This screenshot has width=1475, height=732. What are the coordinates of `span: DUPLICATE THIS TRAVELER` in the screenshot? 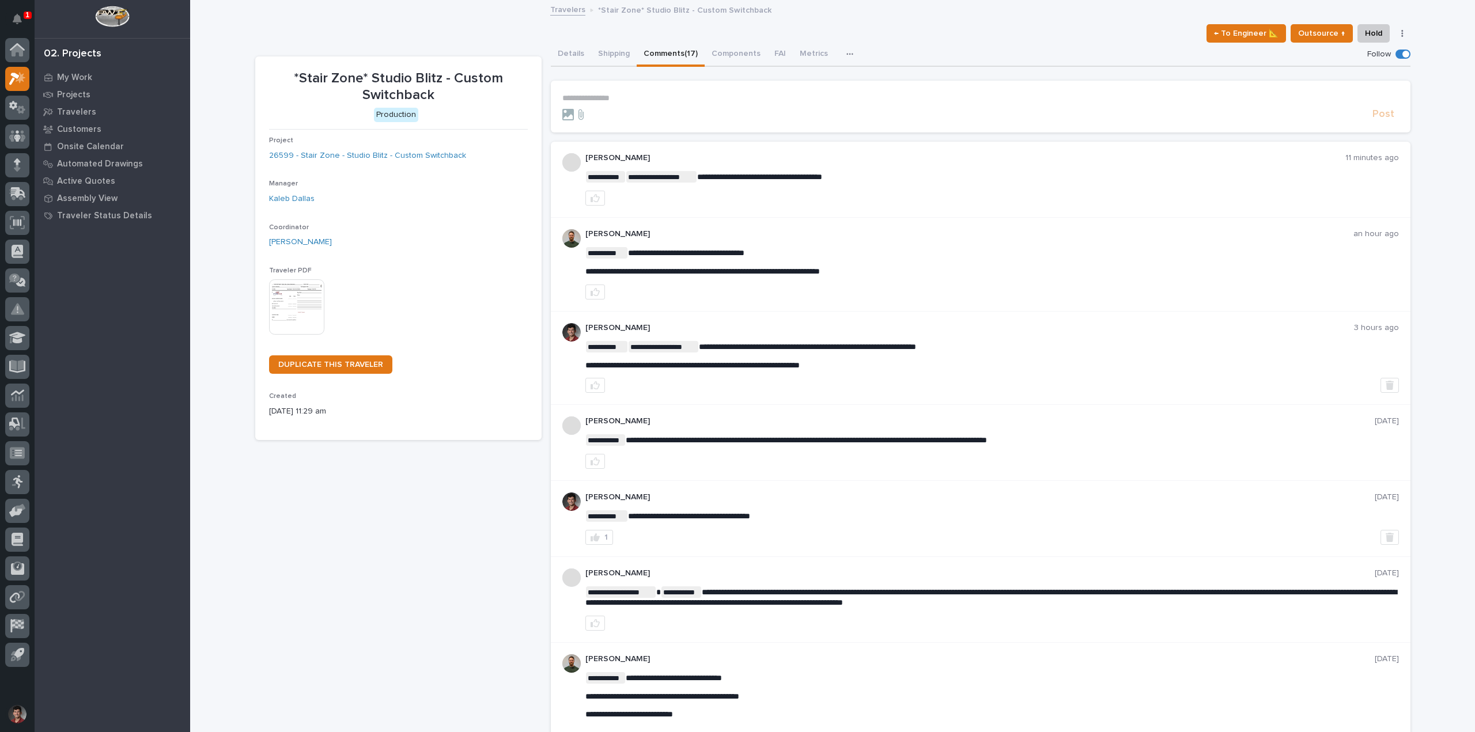 It's located at (331, 365).